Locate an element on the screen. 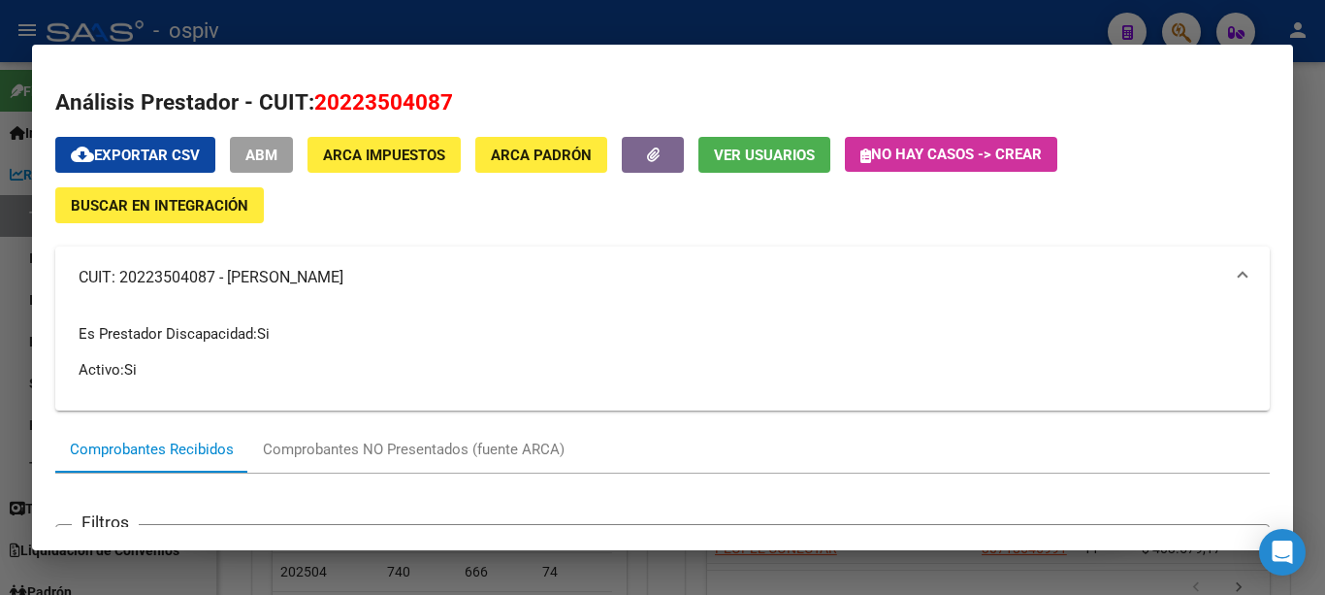 The width and height of the screenshot is (1325, 595). span: ARCA Impuestos is located at coordinates (384, 155).